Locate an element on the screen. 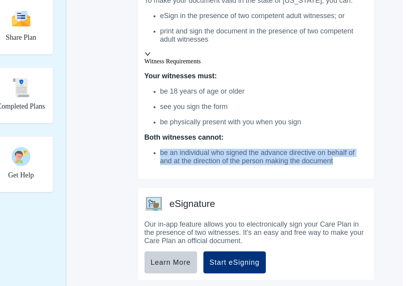 This screenshot has height=286, width=406. p: be 18 years of age or older is located at coordinates (264, 91).